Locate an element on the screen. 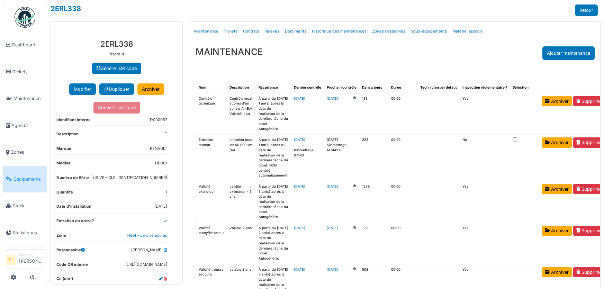 The image size is (604, 289). span: Stock is located at coordinates (28, 206).